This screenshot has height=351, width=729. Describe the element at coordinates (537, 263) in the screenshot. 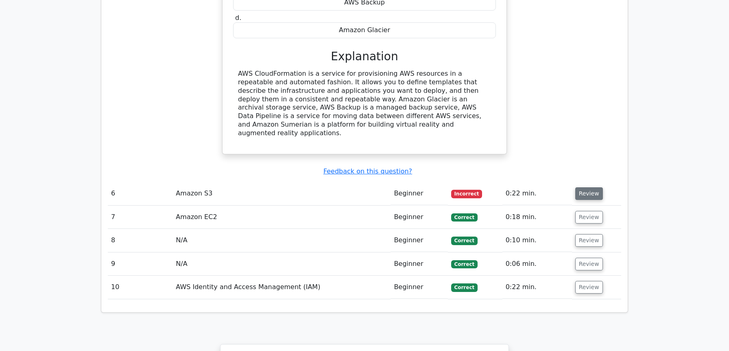

I see `td: 0:06 min.` at that location.